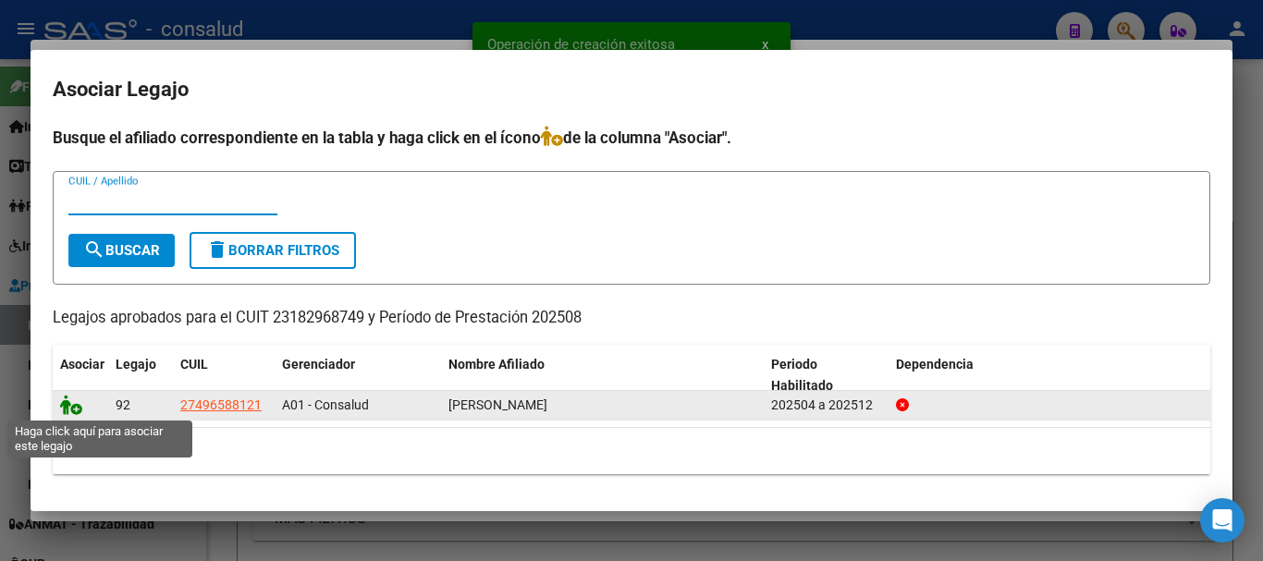 This screenshot has width=1263, height=561. What do you see at coordinates (825, 375) in the screenshot?
I see `datatable-header-cell: Periodo Habilitado` at bounding box center [825, 375].